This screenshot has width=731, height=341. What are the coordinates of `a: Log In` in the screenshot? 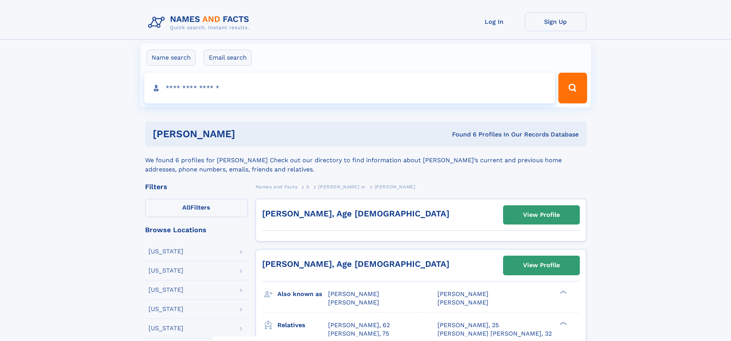 It's located at (494, 21).